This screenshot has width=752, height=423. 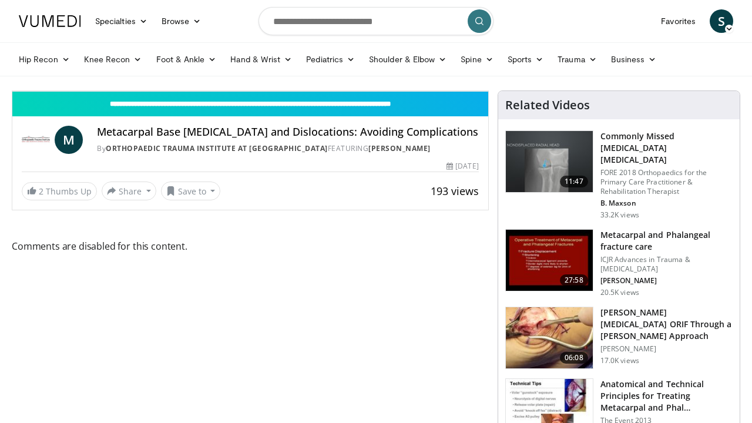 I want to click on p: 33.2K views, so click(x=620, y=215).